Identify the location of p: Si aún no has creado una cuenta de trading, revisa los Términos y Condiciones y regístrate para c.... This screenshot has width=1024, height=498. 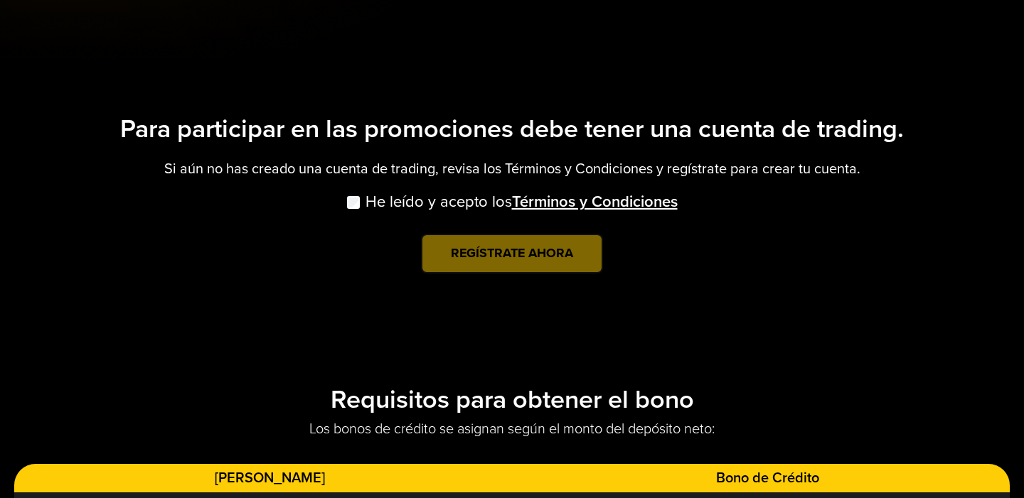
(512, 169).